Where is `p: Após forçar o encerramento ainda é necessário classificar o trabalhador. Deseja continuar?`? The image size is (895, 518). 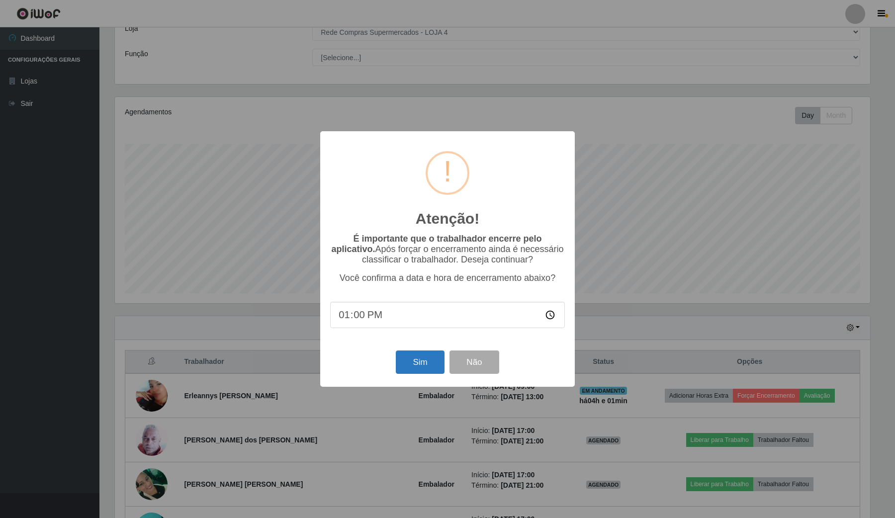
p: Após forçar o encerramento ainda é necessário classificar o trabalhador. Deseja continuar? is located at coordinates (447, 249).